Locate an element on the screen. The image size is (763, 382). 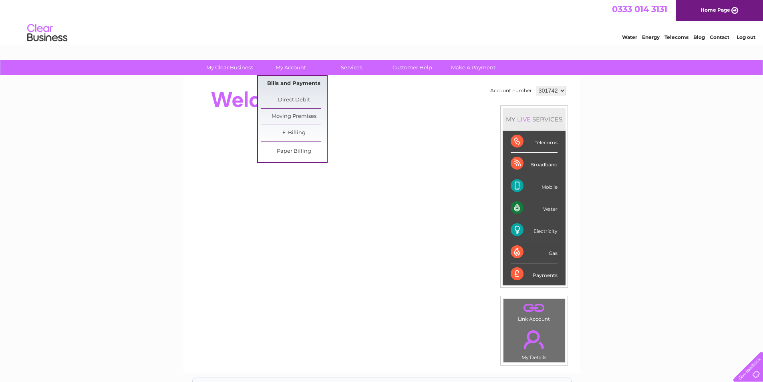
a: Make A Payment is located at coordinates (473, 67).